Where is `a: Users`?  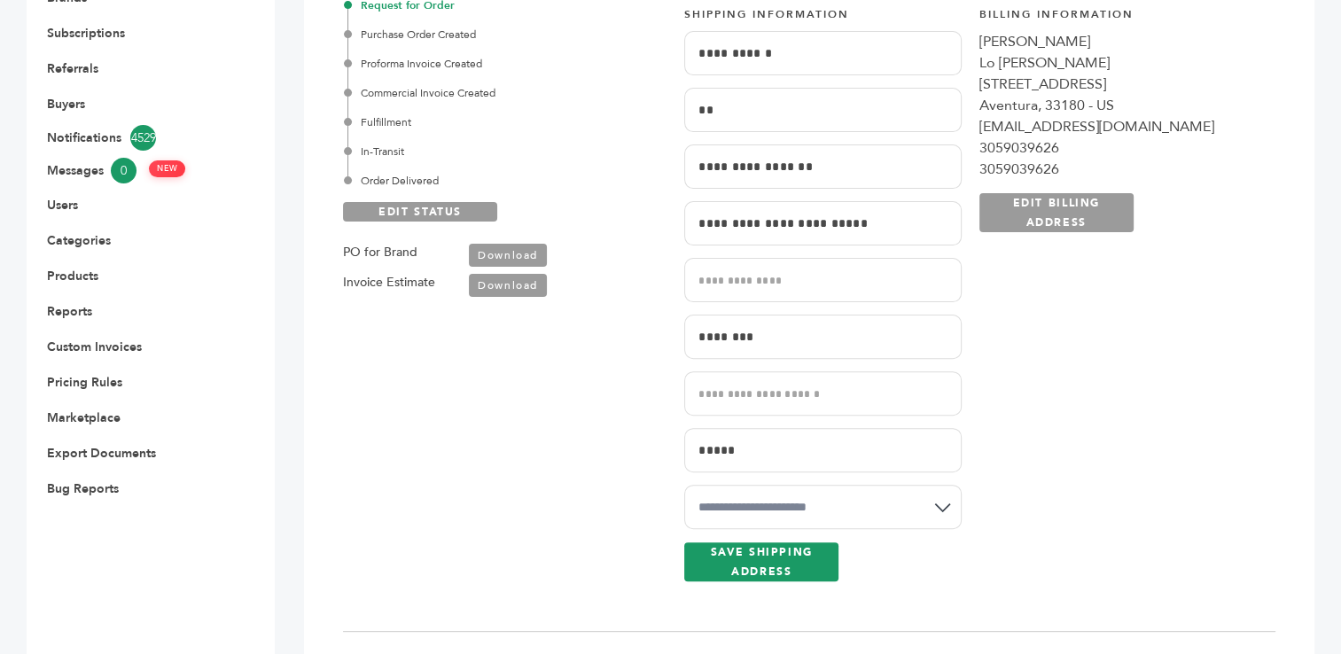 a: Users is located at coordinates (62, 205).